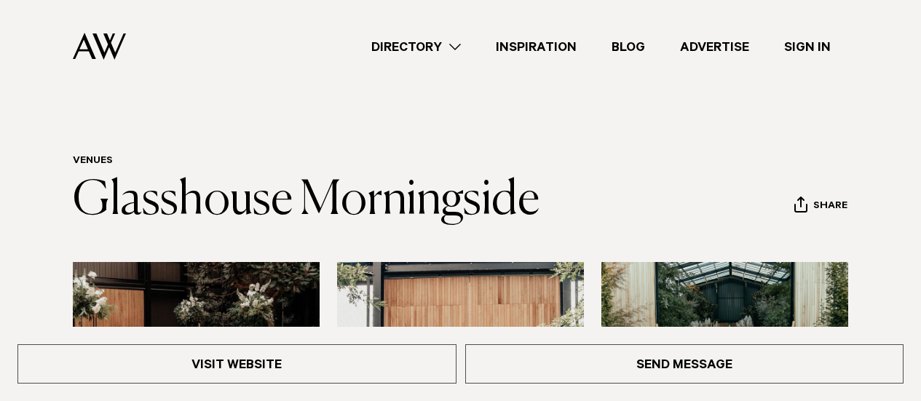 Image resolution: width=921 pixels, height=401 pixels. Describe the element at coordinates (685, 364) in the screenshot. I see `a: Send Message` at that location.